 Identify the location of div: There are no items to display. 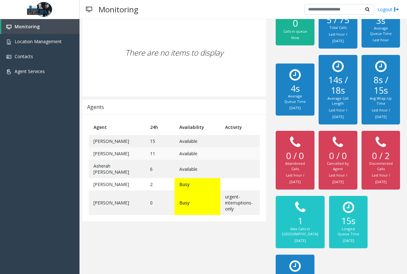
(174, 53).